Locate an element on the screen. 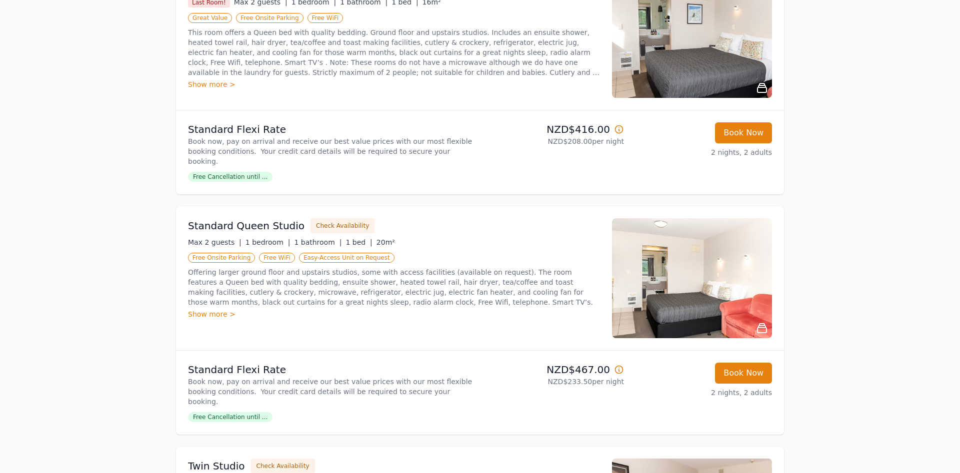 This screenshot has height=473, width=960. span: 1 bathroom | is located at coordinates (317, 242).